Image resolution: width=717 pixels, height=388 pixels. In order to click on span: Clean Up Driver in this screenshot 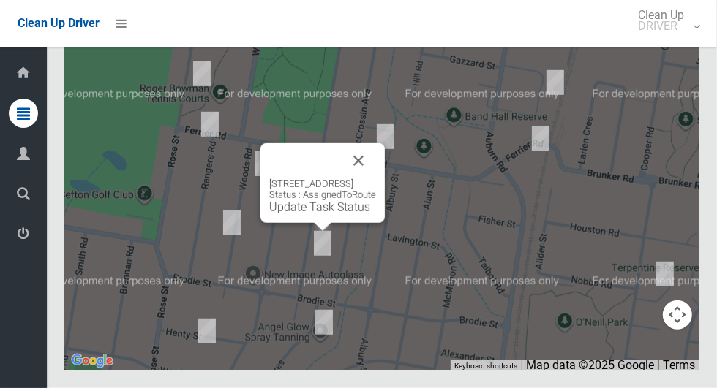, I will do `click(58, 23)`.